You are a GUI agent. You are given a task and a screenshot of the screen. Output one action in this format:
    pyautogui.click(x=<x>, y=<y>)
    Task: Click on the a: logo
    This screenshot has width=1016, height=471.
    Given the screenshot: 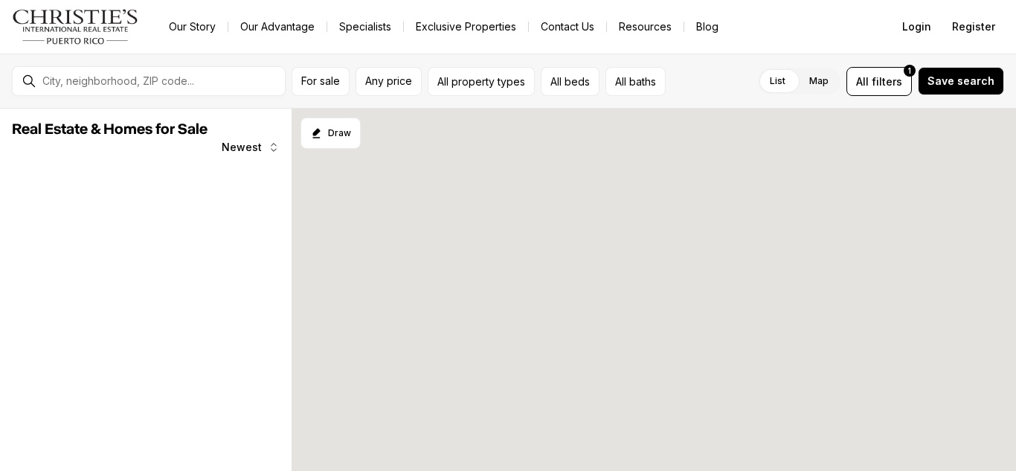 What is the action you would take?
    pyautogui.click(x=75, y=27)
    